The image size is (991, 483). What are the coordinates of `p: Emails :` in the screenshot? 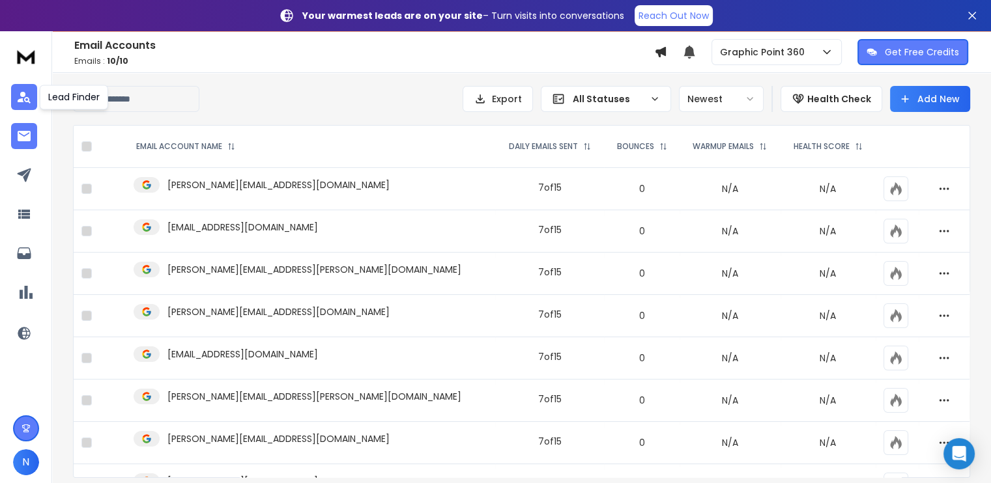 It's located at (364, 61).